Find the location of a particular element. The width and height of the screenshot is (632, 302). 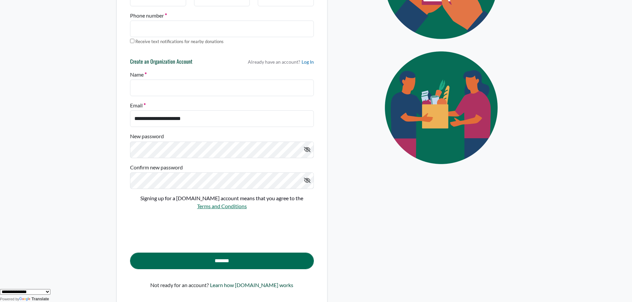

label: Receive text notifications for nearby donations is located at coordinates (179, 42).